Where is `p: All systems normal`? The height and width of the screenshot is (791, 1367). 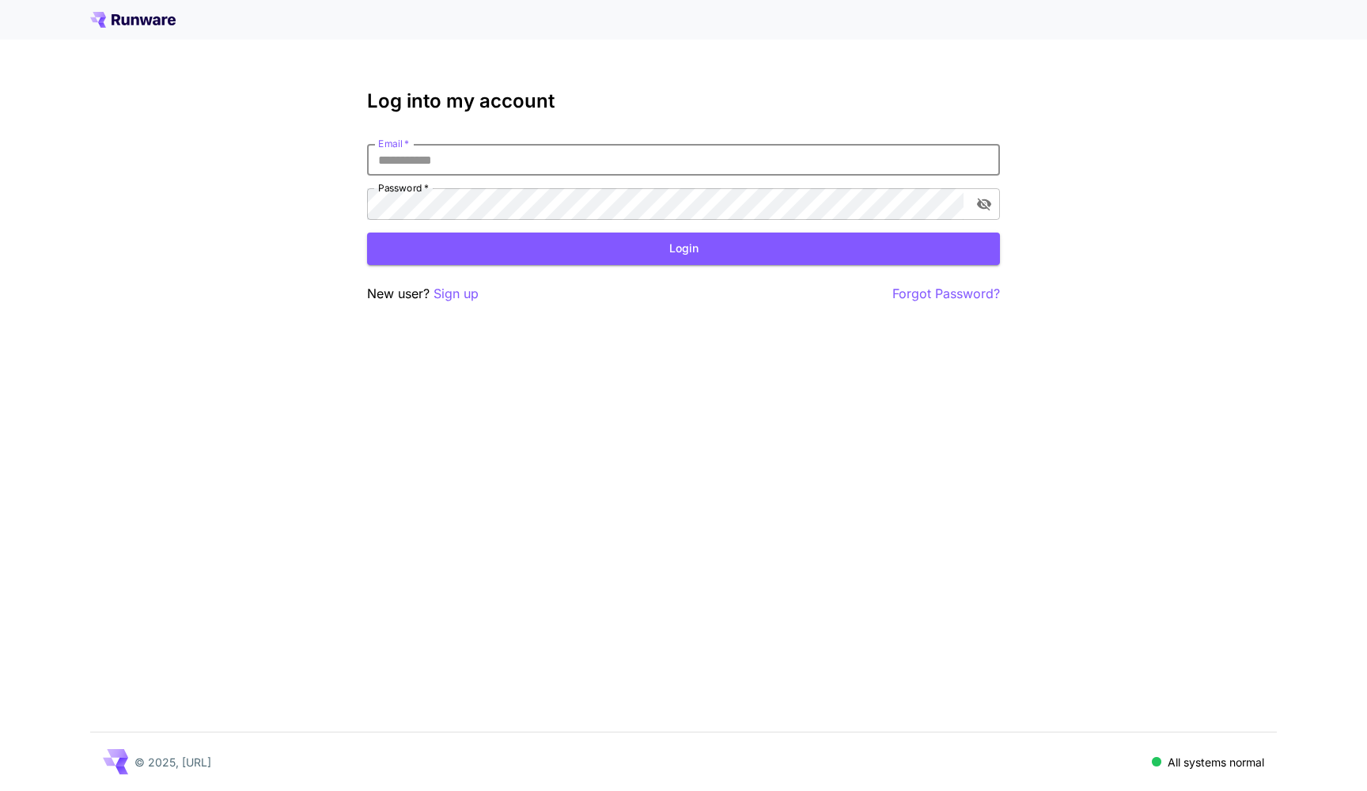
p: All systems normal is located at coordinates (1216, 762).